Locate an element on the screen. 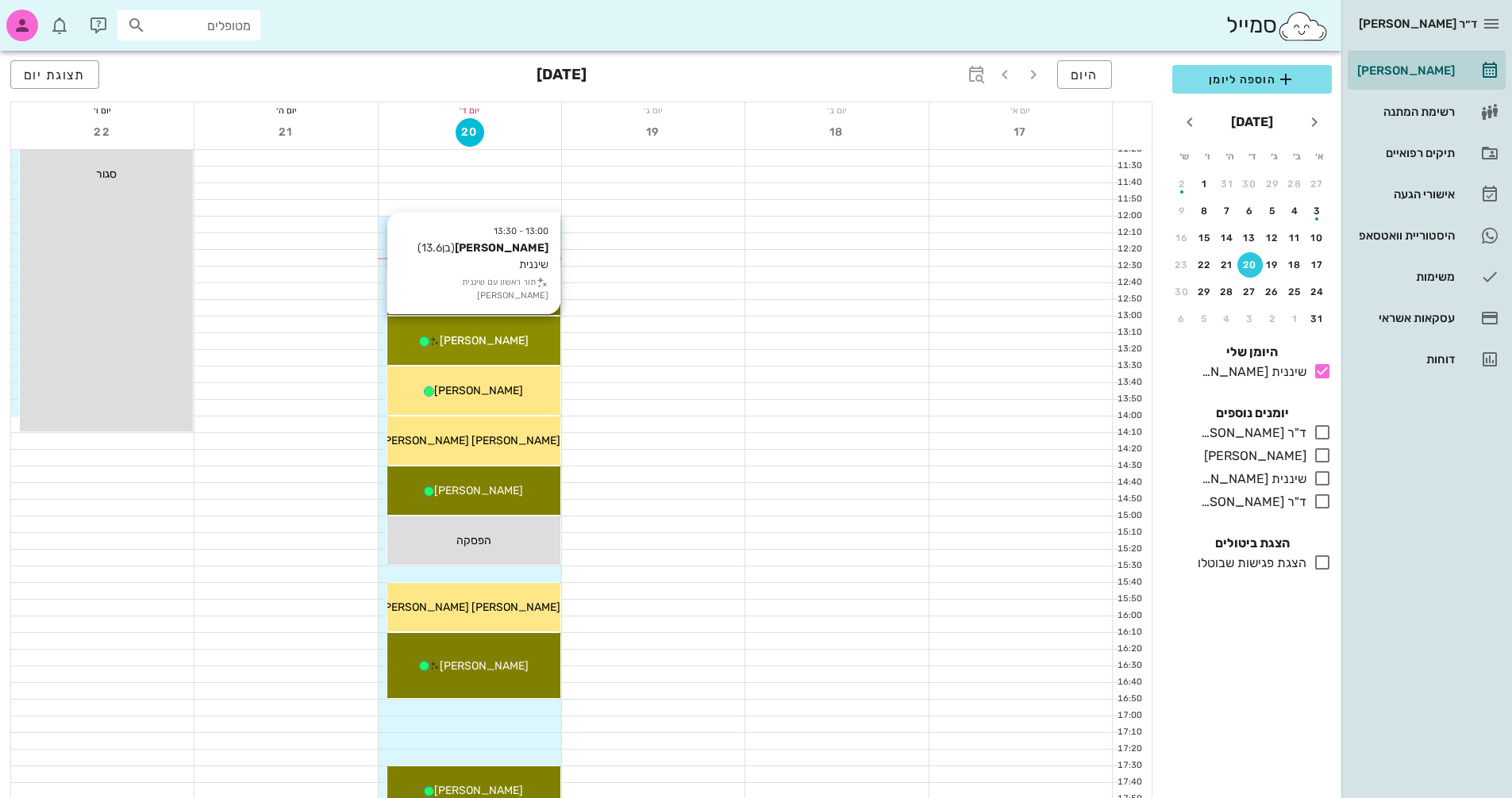 This screenshot has width=1512, height=798. div: 2 is located at coordinates (1182, 184).